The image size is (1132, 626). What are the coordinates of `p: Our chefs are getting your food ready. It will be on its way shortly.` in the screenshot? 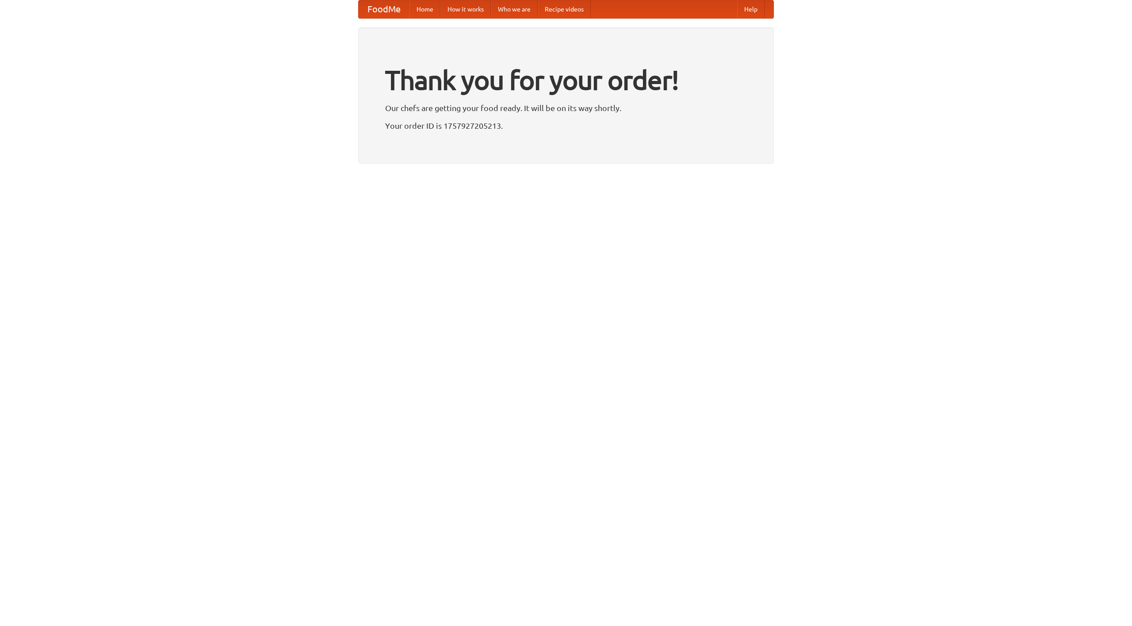 It's located at (566, 108).